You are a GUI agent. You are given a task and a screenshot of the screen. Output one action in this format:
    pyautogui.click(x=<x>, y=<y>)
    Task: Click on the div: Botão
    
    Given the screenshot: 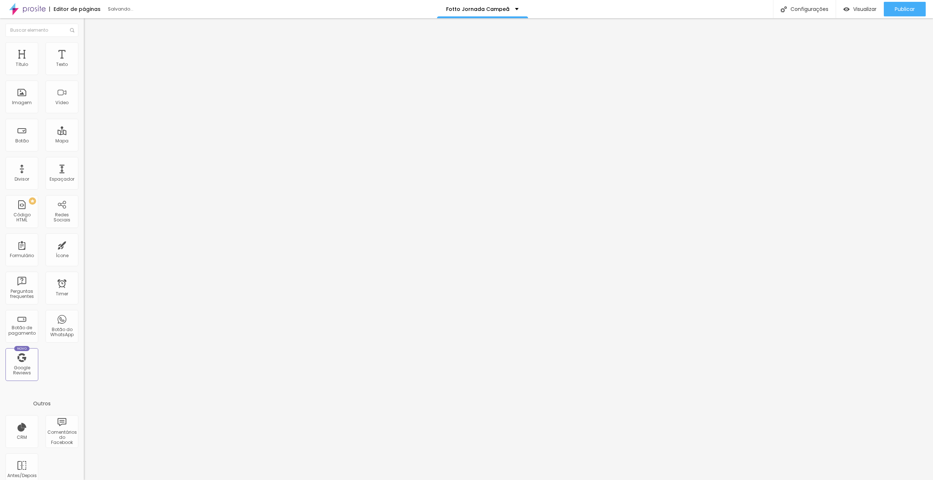 What is the action you would take?
    pyautogui.click(x=22, y=141)
    